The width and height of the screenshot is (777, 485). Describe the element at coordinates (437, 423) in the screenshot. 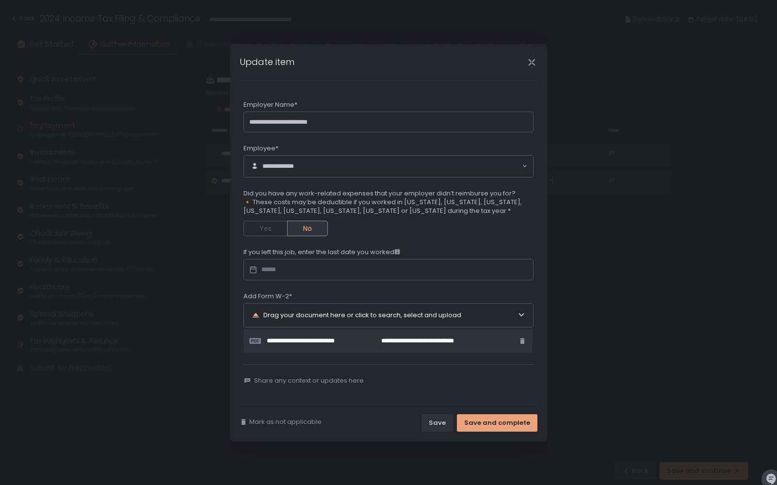

I see `button: Save` at that location.